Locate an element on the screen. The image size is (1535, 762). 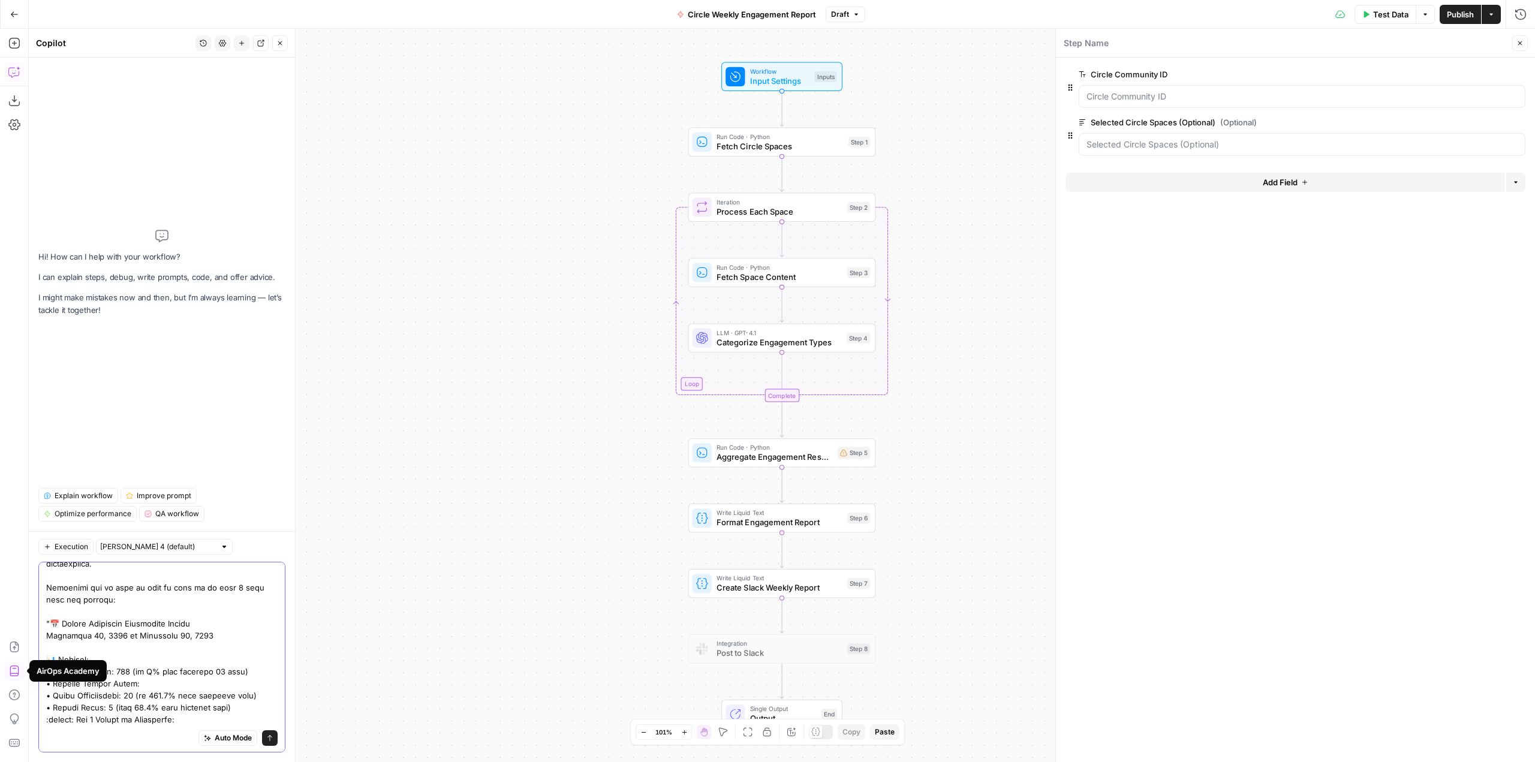
span: Create Slack Weekly Report is located at coordinates (780, 588).